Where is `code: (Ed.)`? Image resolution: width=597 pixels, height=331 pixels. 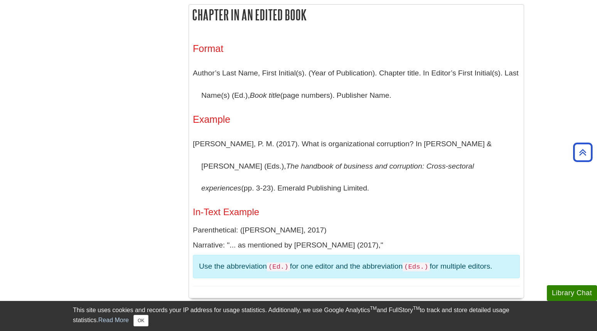 code: (Ed.) is located at coordinates (278, 267).